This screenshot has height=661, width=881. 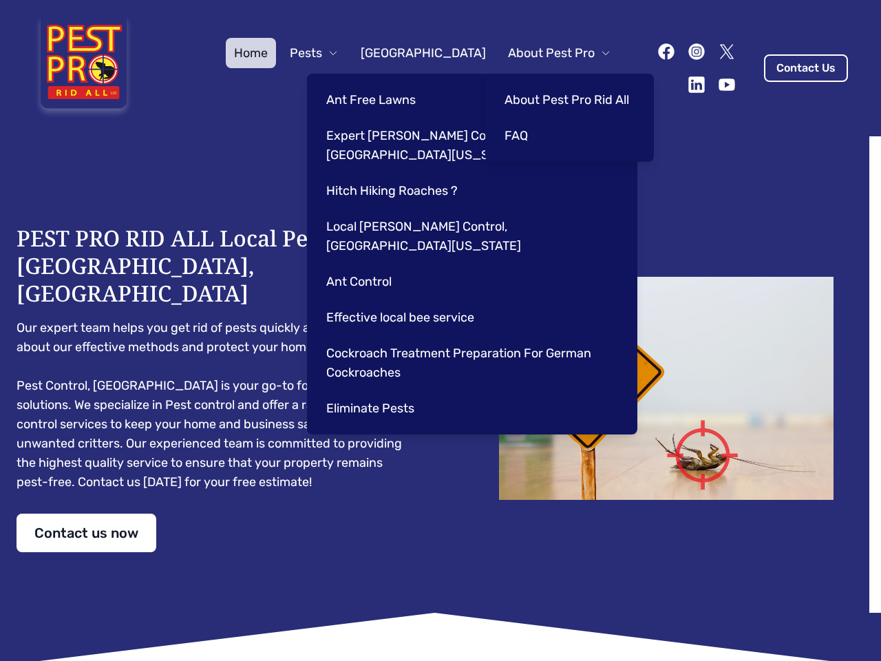 What do you see at coordinates (806, 68) in the screenshot?
I see `a: Contact Us` at bounding box center [806, 68].